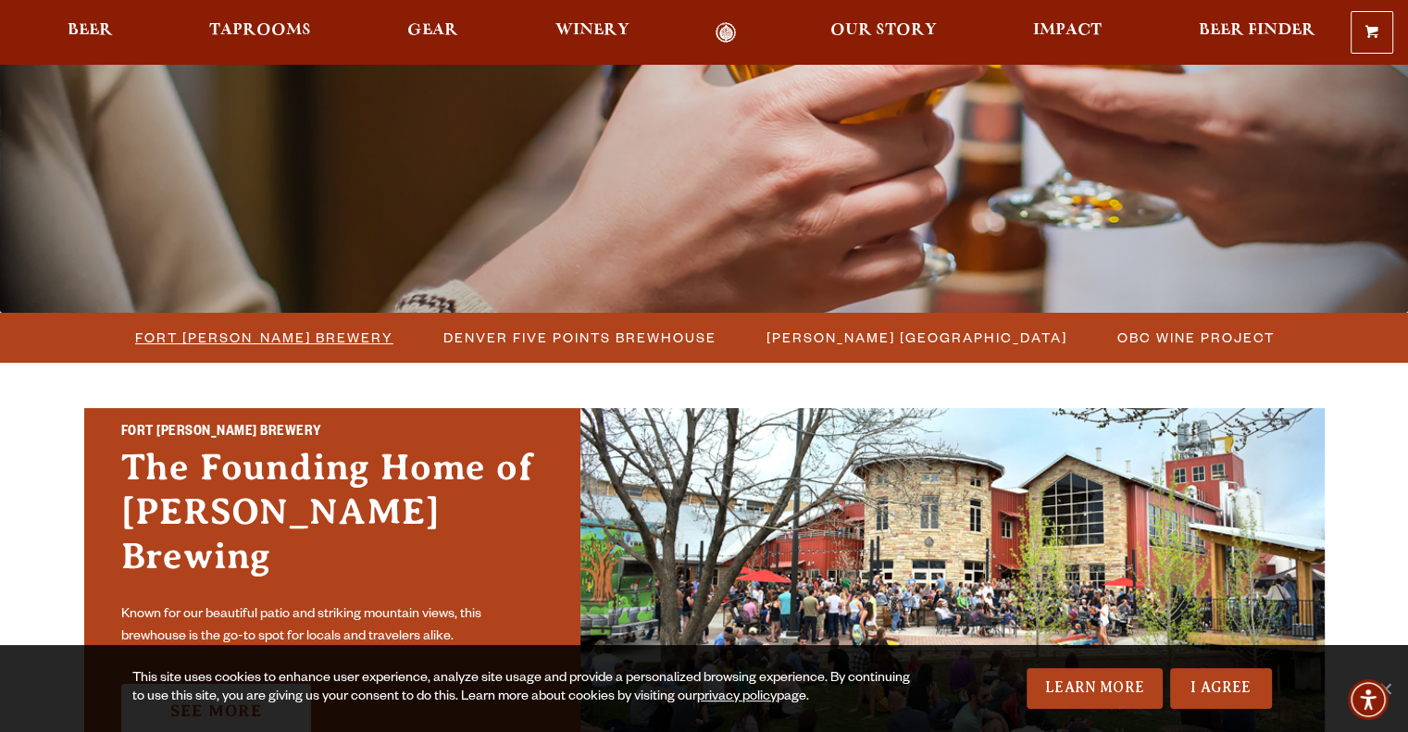 This screenshot has height=732, width=1408. Describe the element at coordinates (1257, 31) in the screenshot. I see `span: Beer Finder` at that location.